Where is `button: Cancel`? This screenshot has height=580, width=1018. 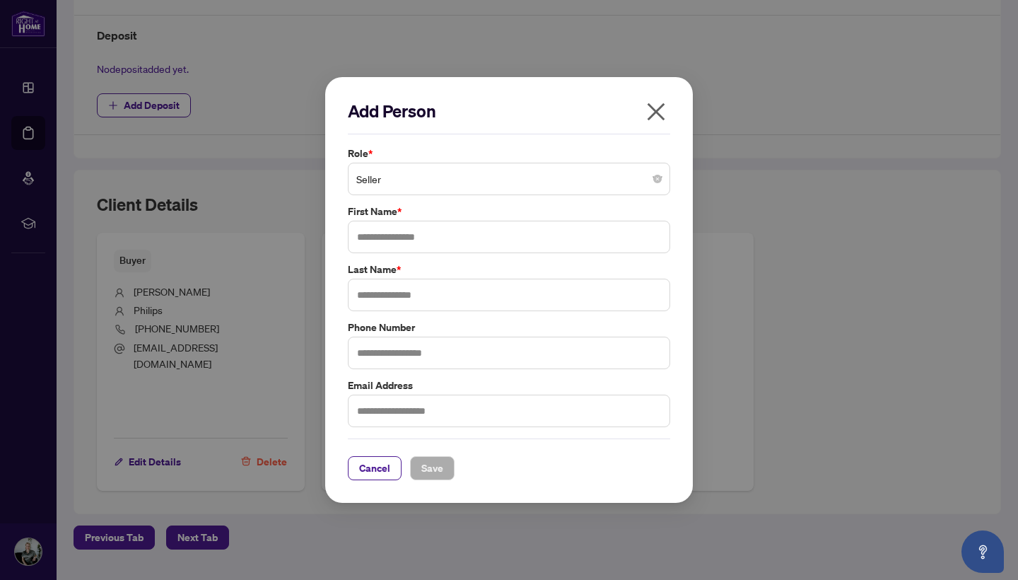
button: Cancel is located at coordinates (375, 468).